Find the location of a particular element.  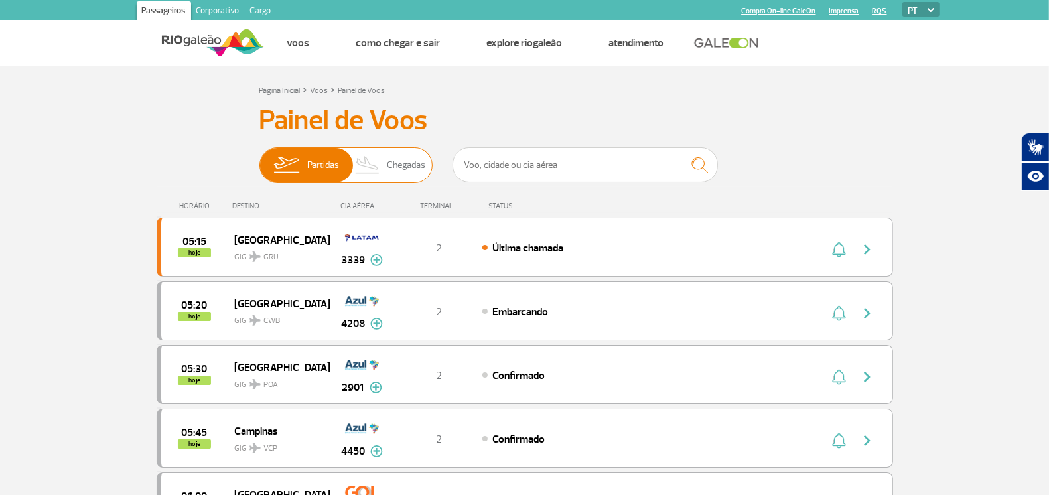

div: TERMINAL is located at coordinates (439, 206).